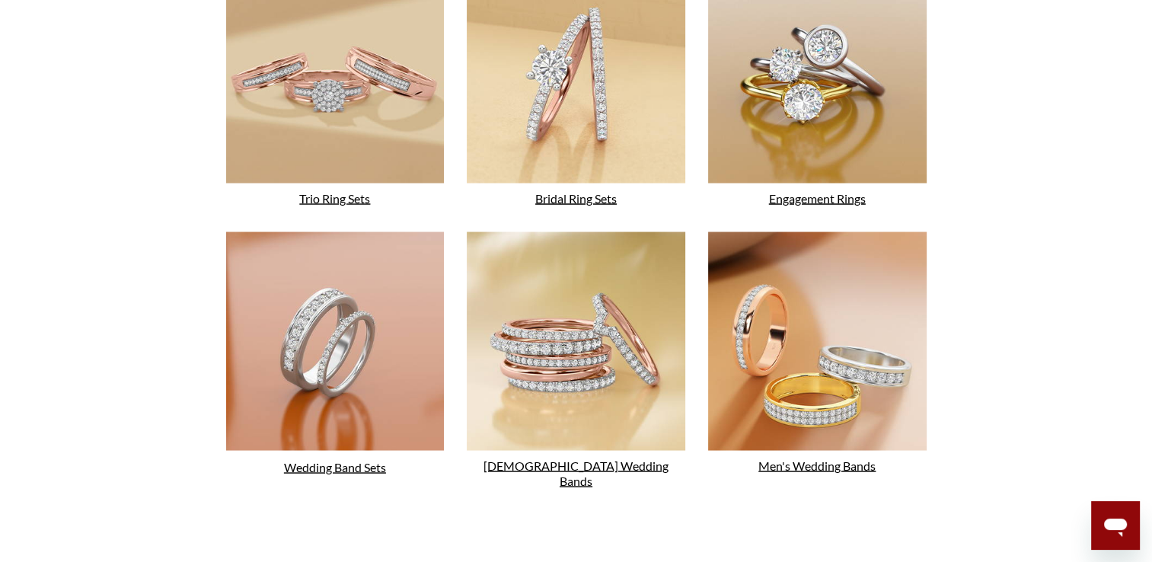 The height and width of the screenshot is (562, 1152). Describe the element at coordinates (817, 465) in the screenshot. I see `a: Men's Wedding Bands` at that location.